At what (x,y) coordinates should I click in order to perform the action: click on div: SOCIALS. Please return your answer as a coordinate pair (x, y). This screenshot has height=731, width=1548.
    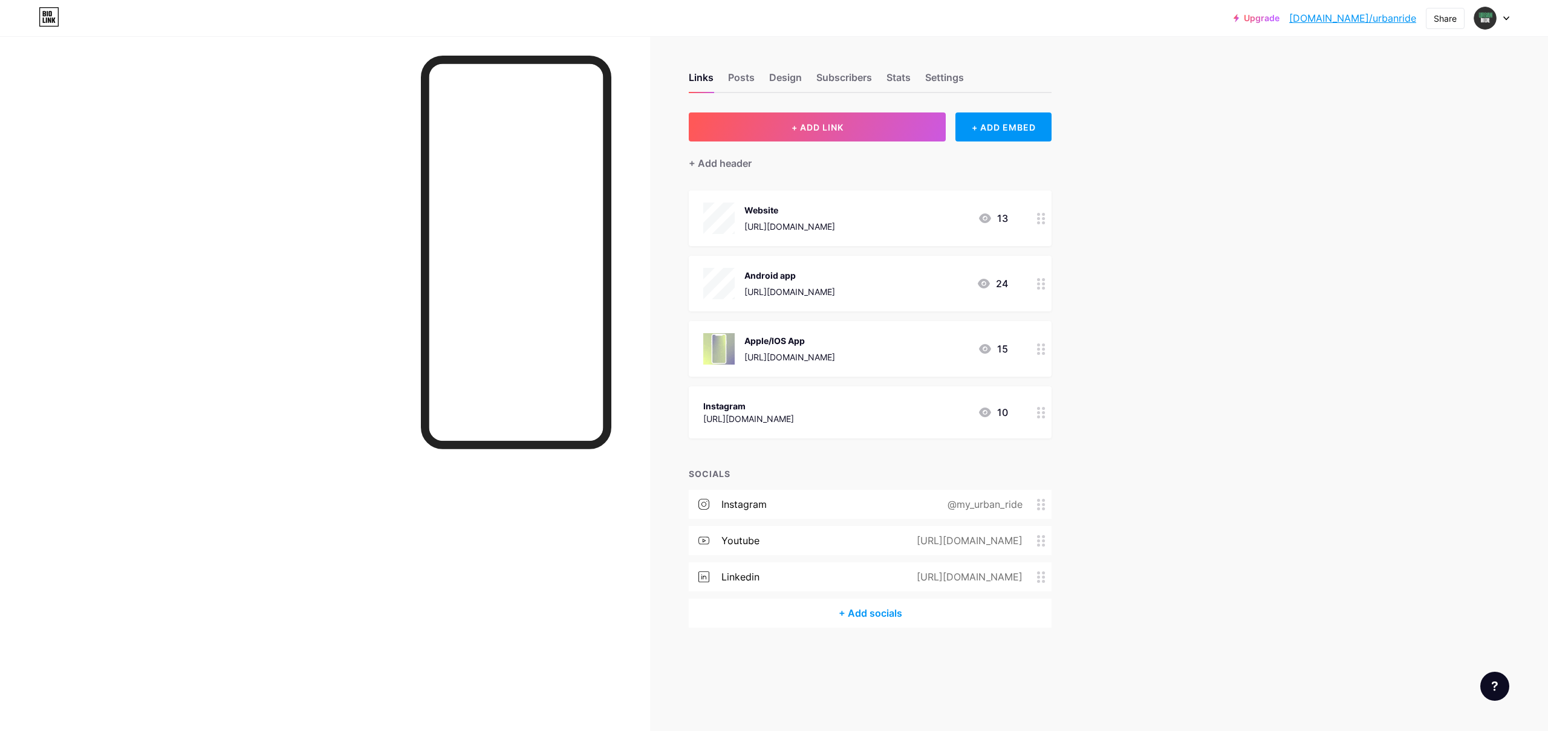
    Looking at the image, I should click on (870, 473).